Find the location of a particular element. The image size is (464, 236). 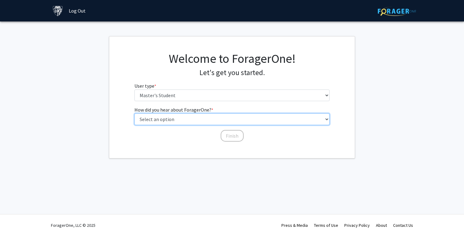

h1: Welcome to ForagerOne! is located at coordinates (232, 59).